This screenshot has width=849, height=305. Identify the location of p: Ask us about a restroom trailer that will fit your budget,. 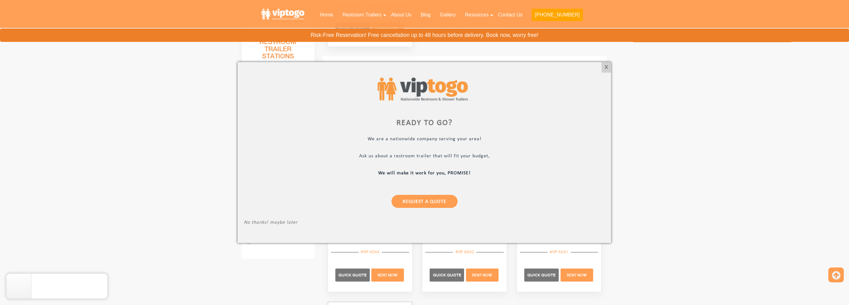
(424, 157).